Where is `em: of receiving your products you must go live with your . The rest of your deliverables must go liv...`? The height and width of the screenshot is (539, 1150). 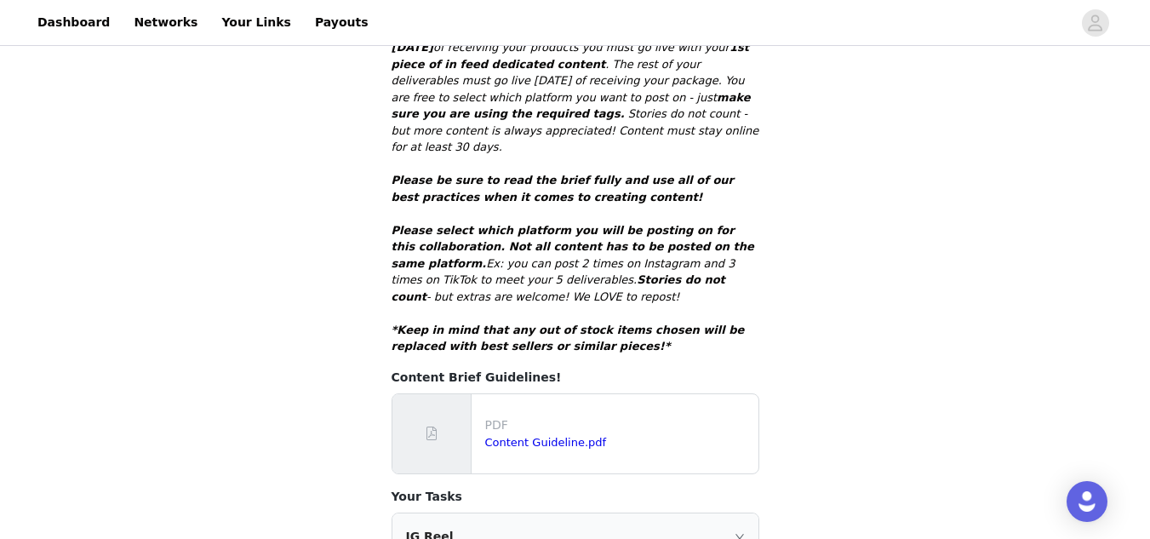 em: of receiving your products you must go live with your . The rest of your deliverables must go liv... is located at coordinates (571, 80).